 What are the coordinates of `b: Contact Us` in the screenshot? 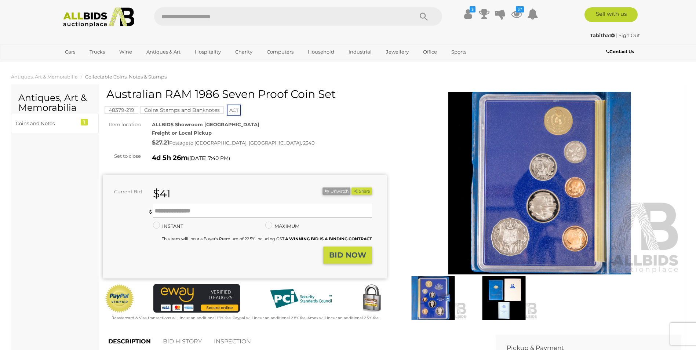 It's located at (620, 51).